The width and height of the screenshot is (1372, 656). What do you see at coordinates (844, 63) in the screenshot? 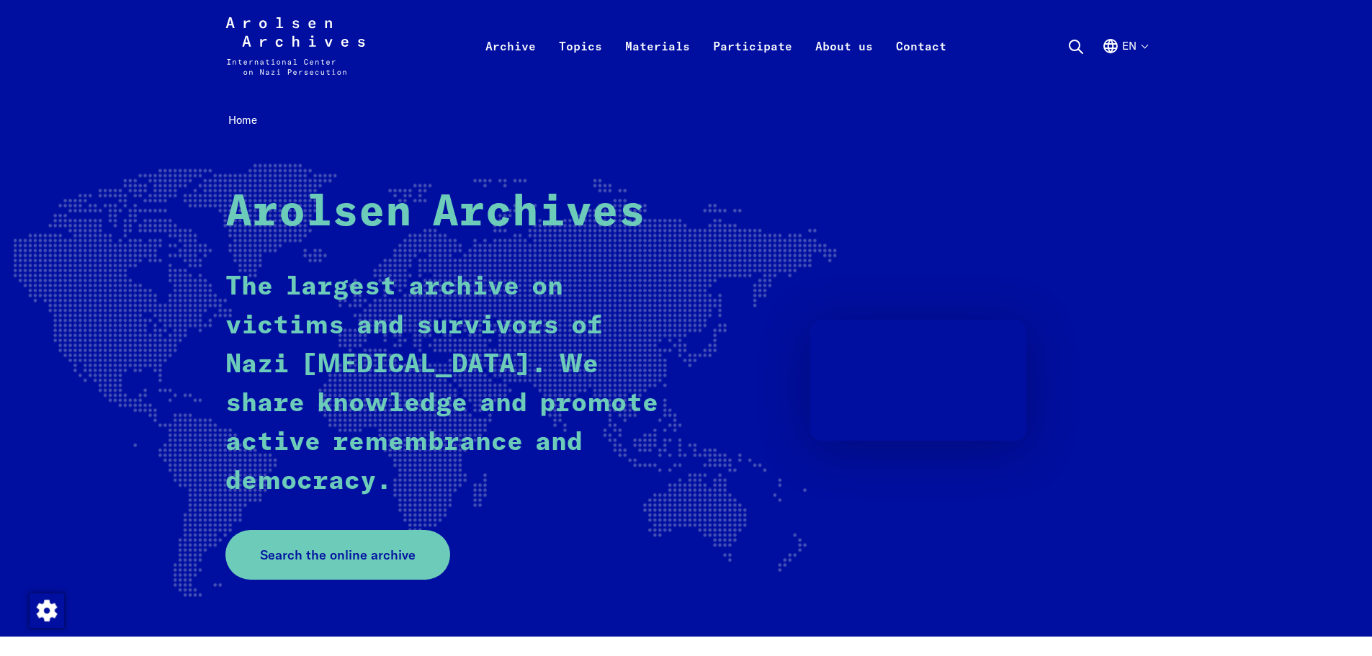
I see `a: About us` at bounding box center [844, 63].